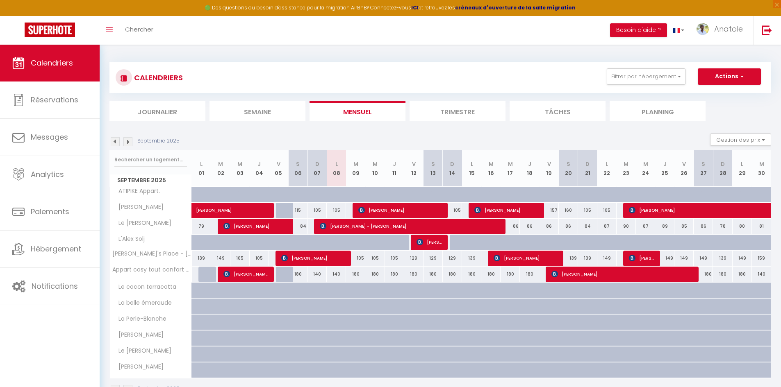 The height and width of the screenshot is (387, 781). I want to click on span: Anatole, so click(728, 29).